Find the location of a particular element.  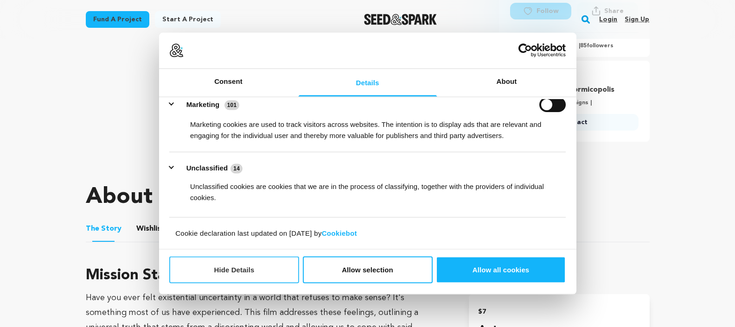

button: Unclassified (14) is located at coordinates (209, 168).